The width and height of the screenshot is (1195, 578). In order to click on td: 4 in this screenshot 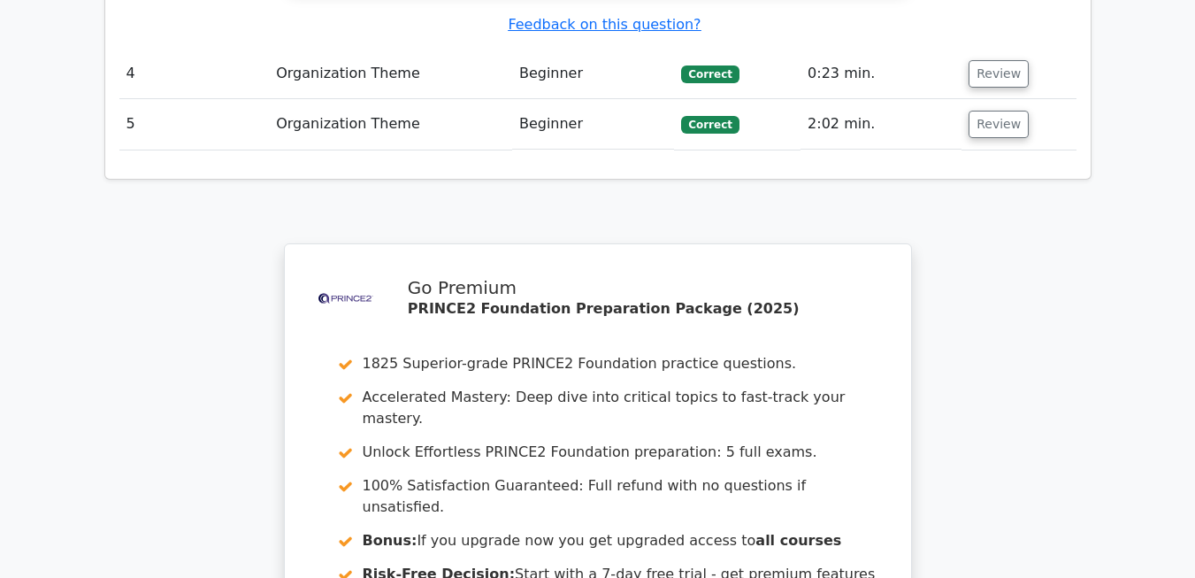, I will do `click(195, 73)`.